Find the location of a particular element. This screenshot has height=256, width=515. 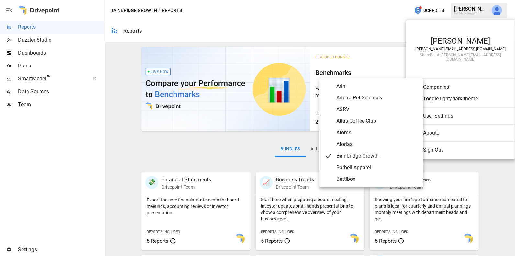

span: Toggle light/dark theme is located at coordinates (463, 99).